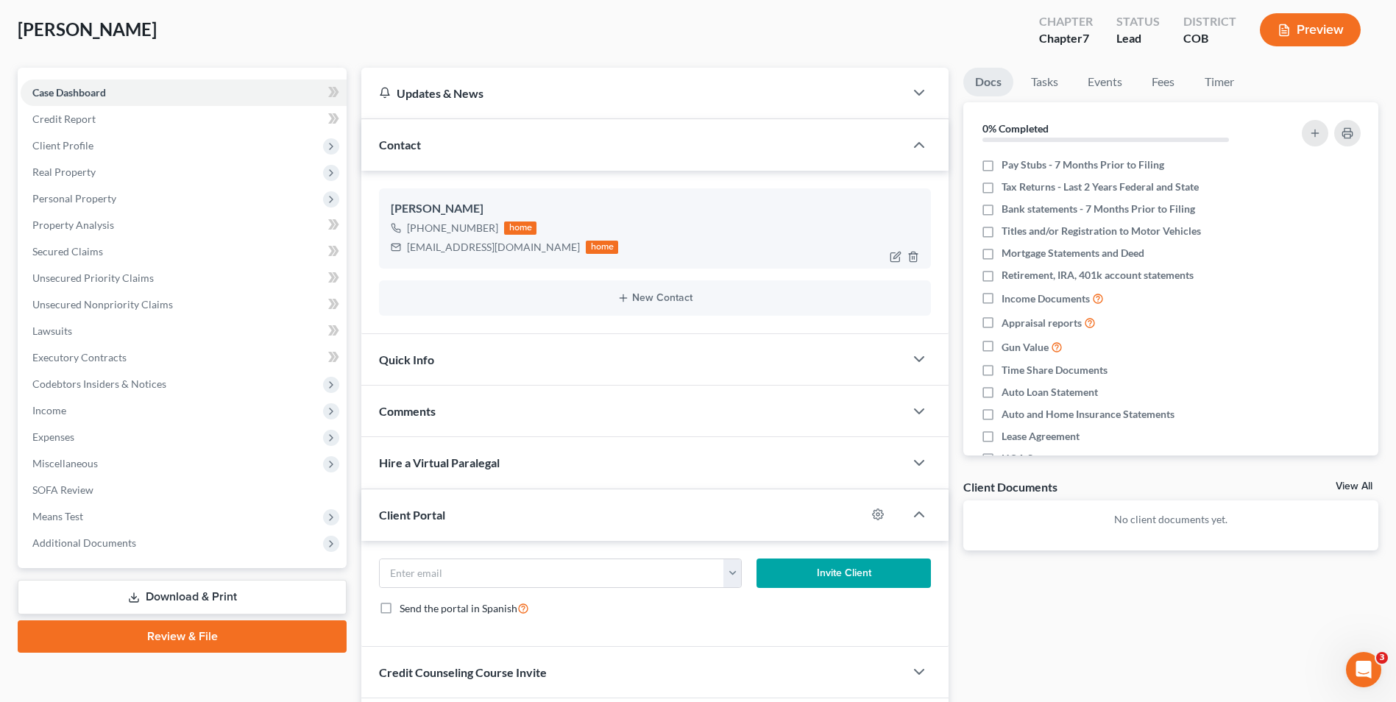  Describe the element at coordinates (1219, 82) in the screenshot. I see `a: Timer` at that location.